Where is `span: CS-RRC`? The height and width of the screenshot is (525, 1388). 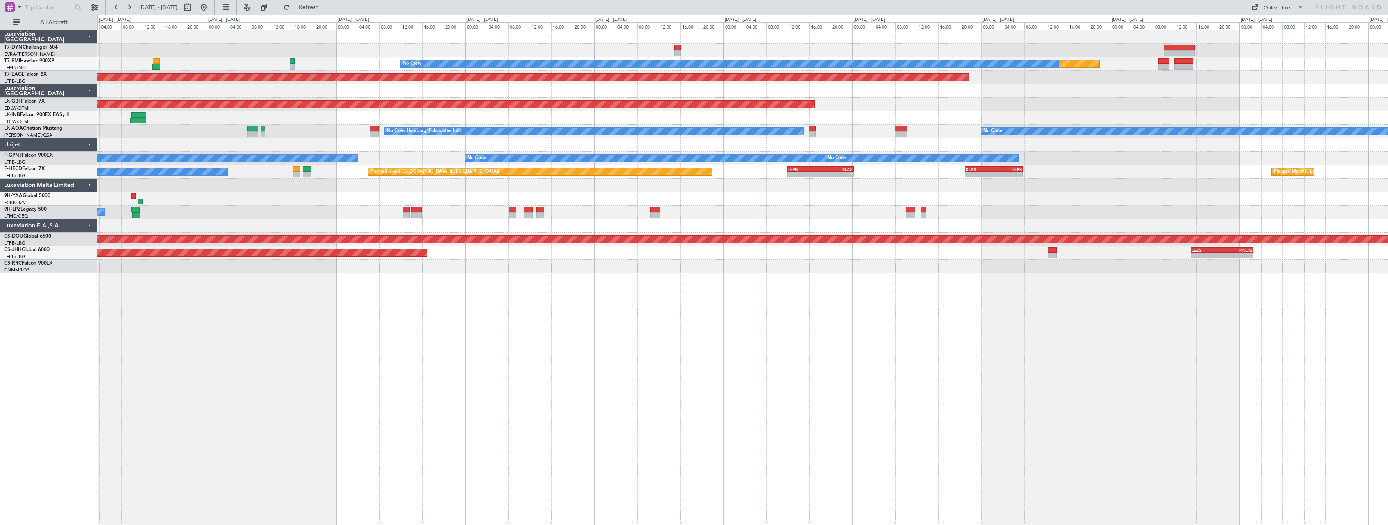
span: CS-RRC is located at coordinates (13, 263).